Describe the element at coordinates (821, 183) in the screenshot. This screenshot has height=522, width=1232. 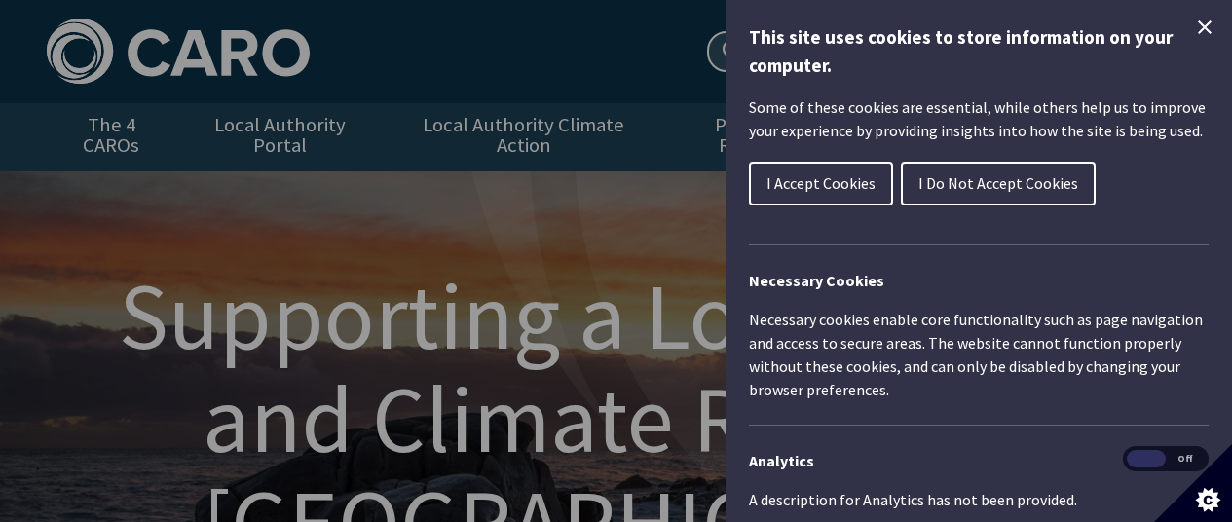
I see `span: I Accept Cookies` at that location.